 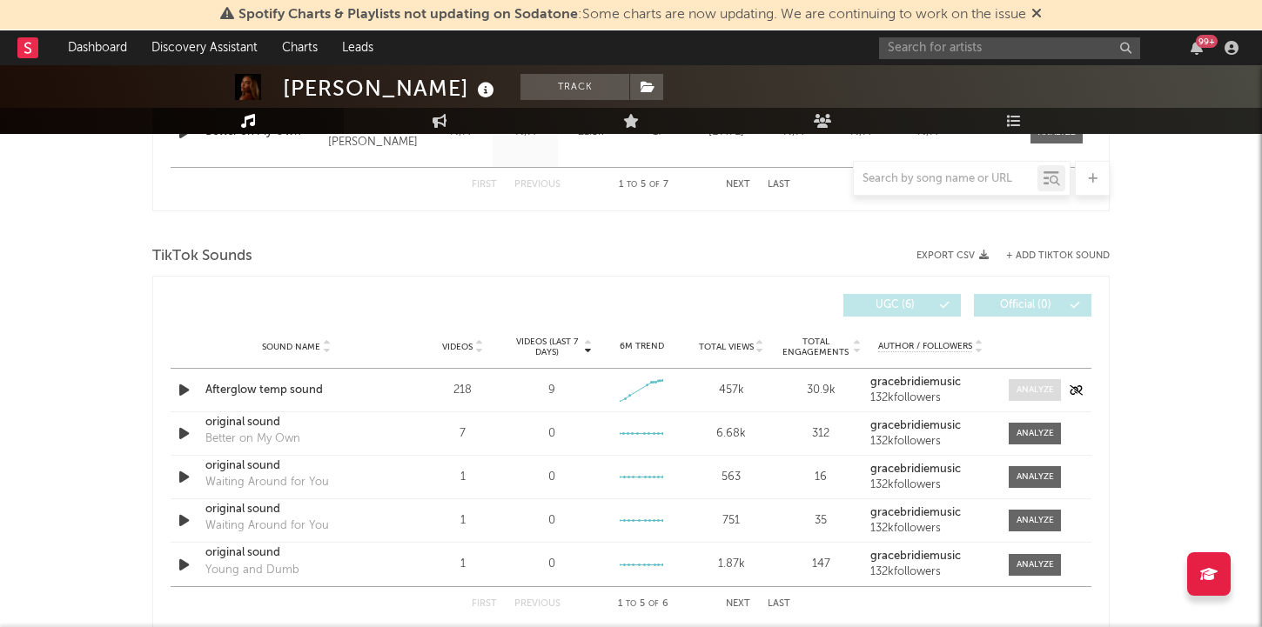 What do you see at coordinates (299, 48) in the screenshot?
I see `a: Charts` at bounding box center [299, 48].